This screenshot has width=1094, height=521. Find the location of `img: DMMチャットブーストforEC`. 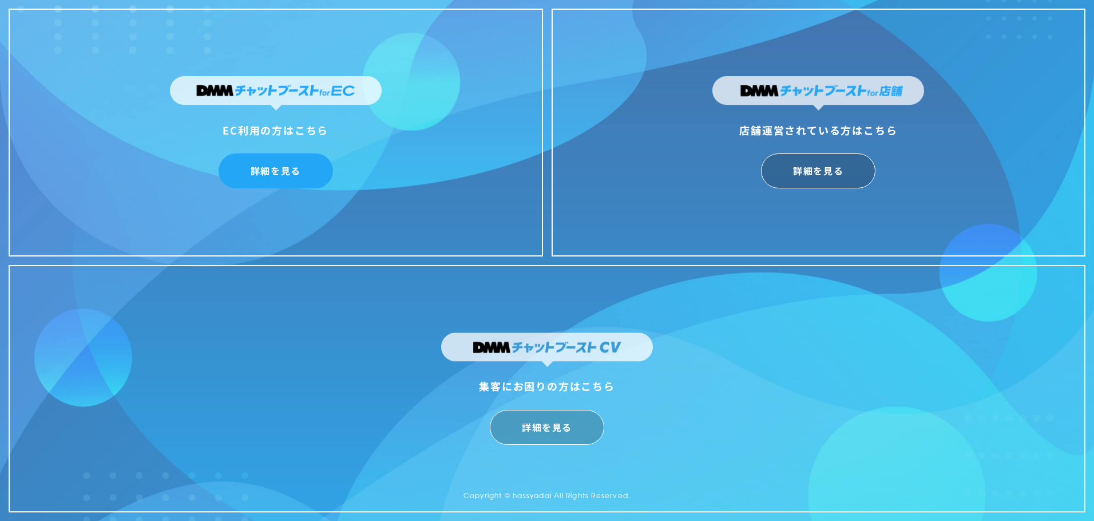

img: DMMチャットブーストforEC is located at coordinates (276, 93).